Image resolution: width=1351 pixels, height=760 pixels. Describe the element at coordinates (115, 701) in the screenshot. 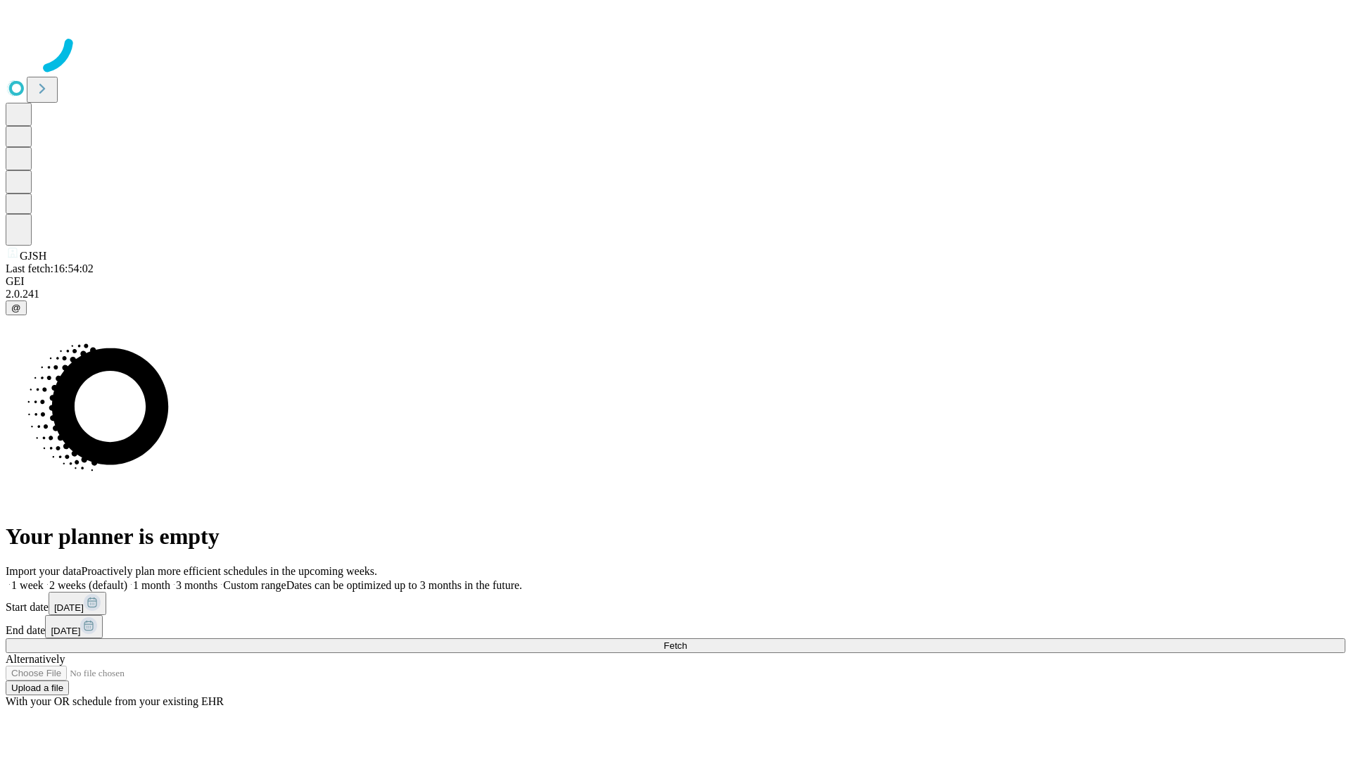

I see `span: With your OR schedule from your existing EHR` at that location.